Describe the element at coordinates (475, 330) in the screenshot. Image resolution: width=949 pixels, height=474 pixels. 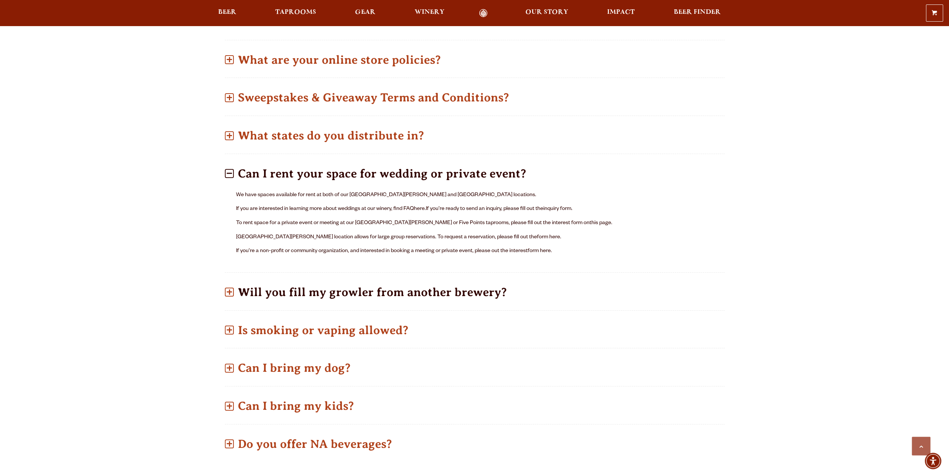
I see `p: Is smoking or vaping allowed?` at that location.